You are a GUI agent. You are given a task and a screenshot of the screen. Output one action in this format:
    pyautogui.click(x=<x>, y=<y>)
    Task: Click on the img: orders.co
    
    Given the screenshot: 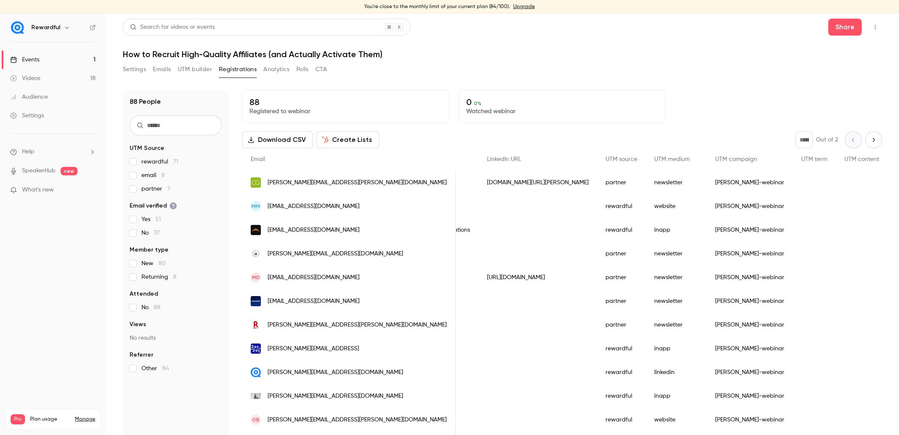 What is the action you would take?
    pyautogui.click(x=256, y=230)
    